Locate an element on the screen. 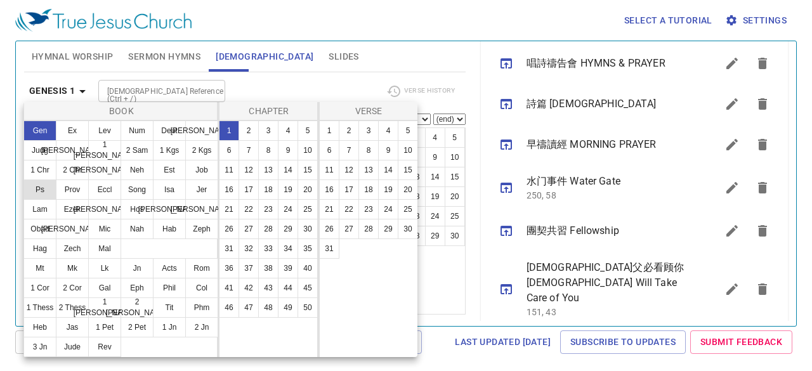  button: 35 is located at coordinates (308, 249).